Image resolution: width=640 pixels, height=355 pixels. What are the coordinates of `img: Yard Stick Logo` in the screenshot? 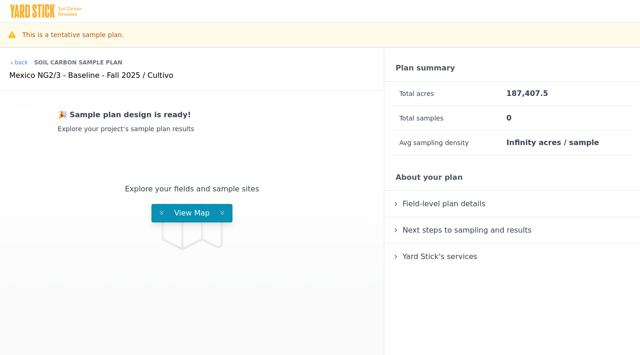 It's located at (46, 11).